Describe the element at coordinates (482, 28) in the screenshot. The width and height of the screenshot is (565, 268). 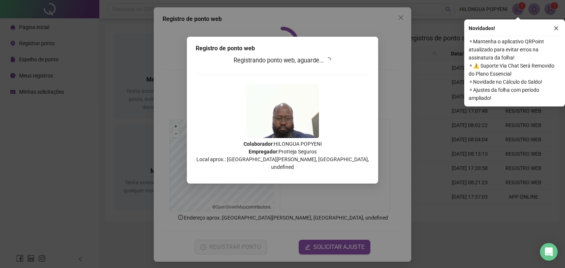
I see `span: Novidades !` at that location.